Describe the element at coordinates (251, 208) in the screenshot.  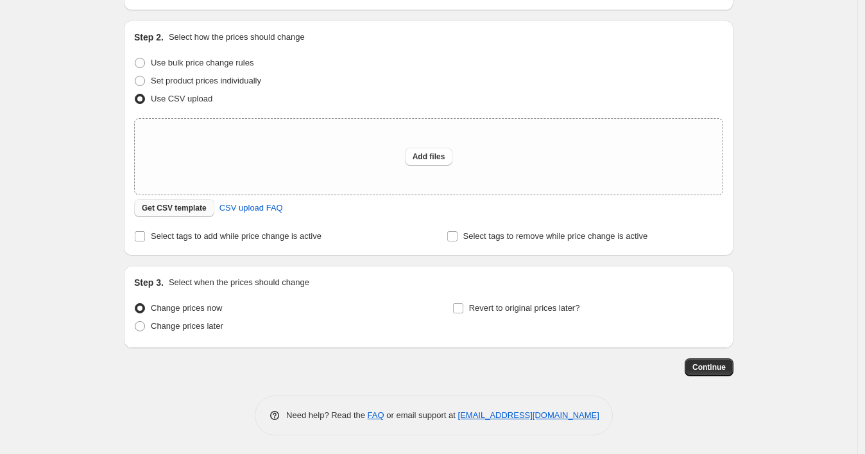
I see `a: CSV upload FAQ` at that location.